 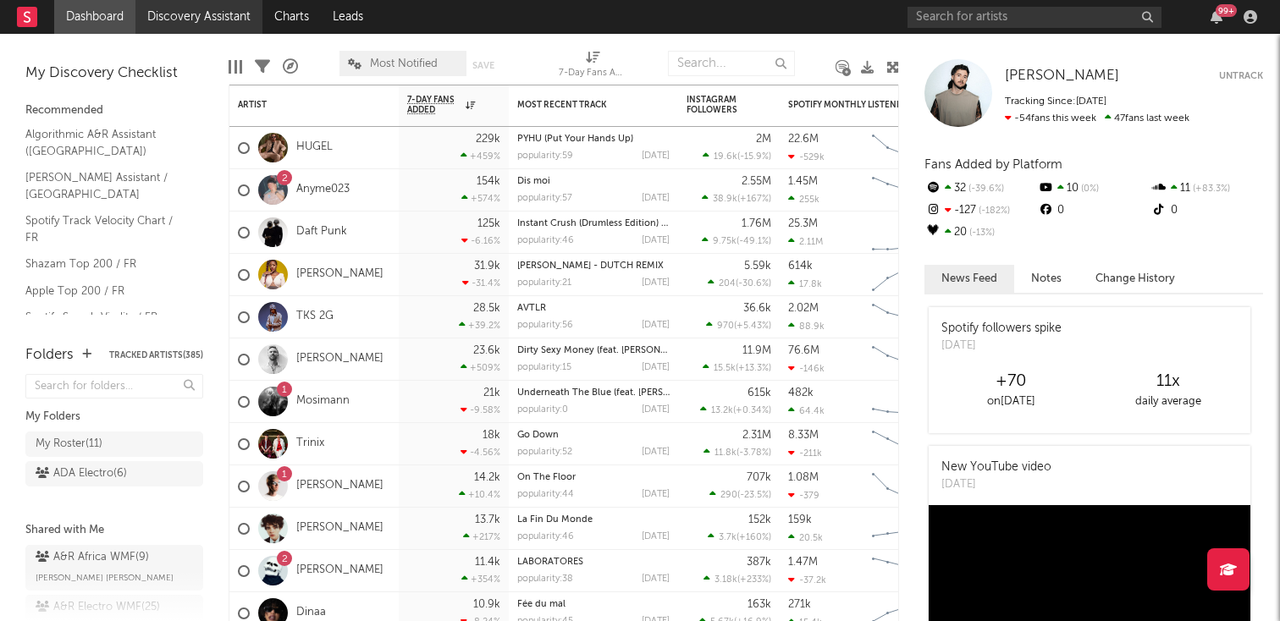 I want to click on span: 11.8k, so click(x=726, y=453).